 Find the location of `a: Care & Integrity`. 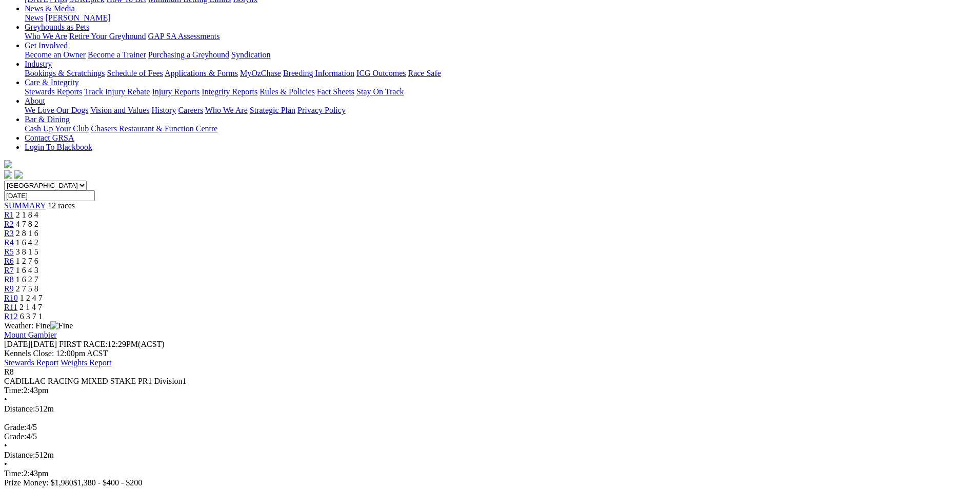

a: Care & Integrity is located at coordinates (52, 82).